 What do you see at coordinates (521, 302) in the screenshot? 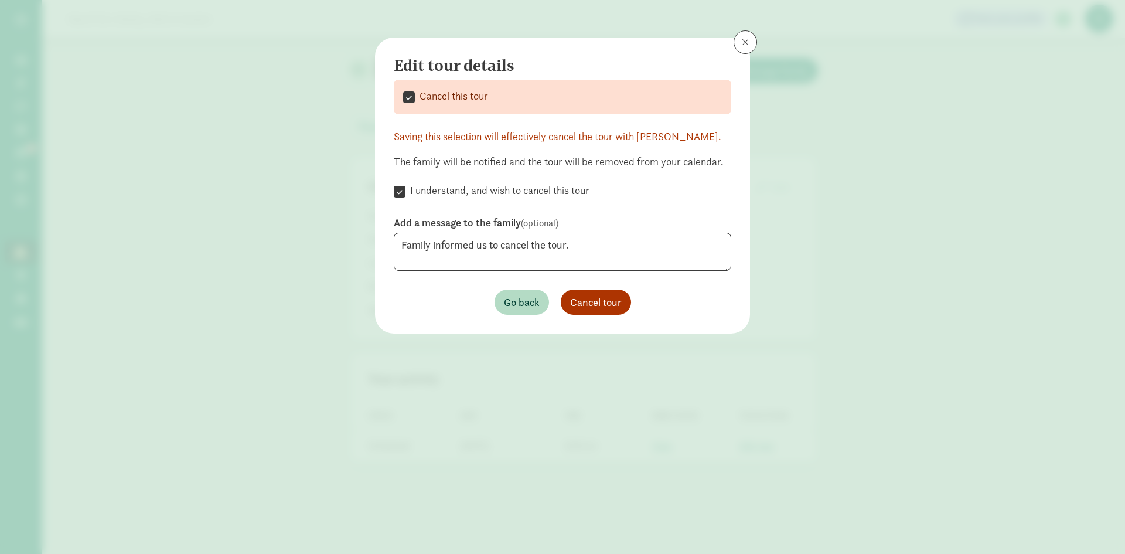
I see `button: Go back` at bounding box center [521, 302].